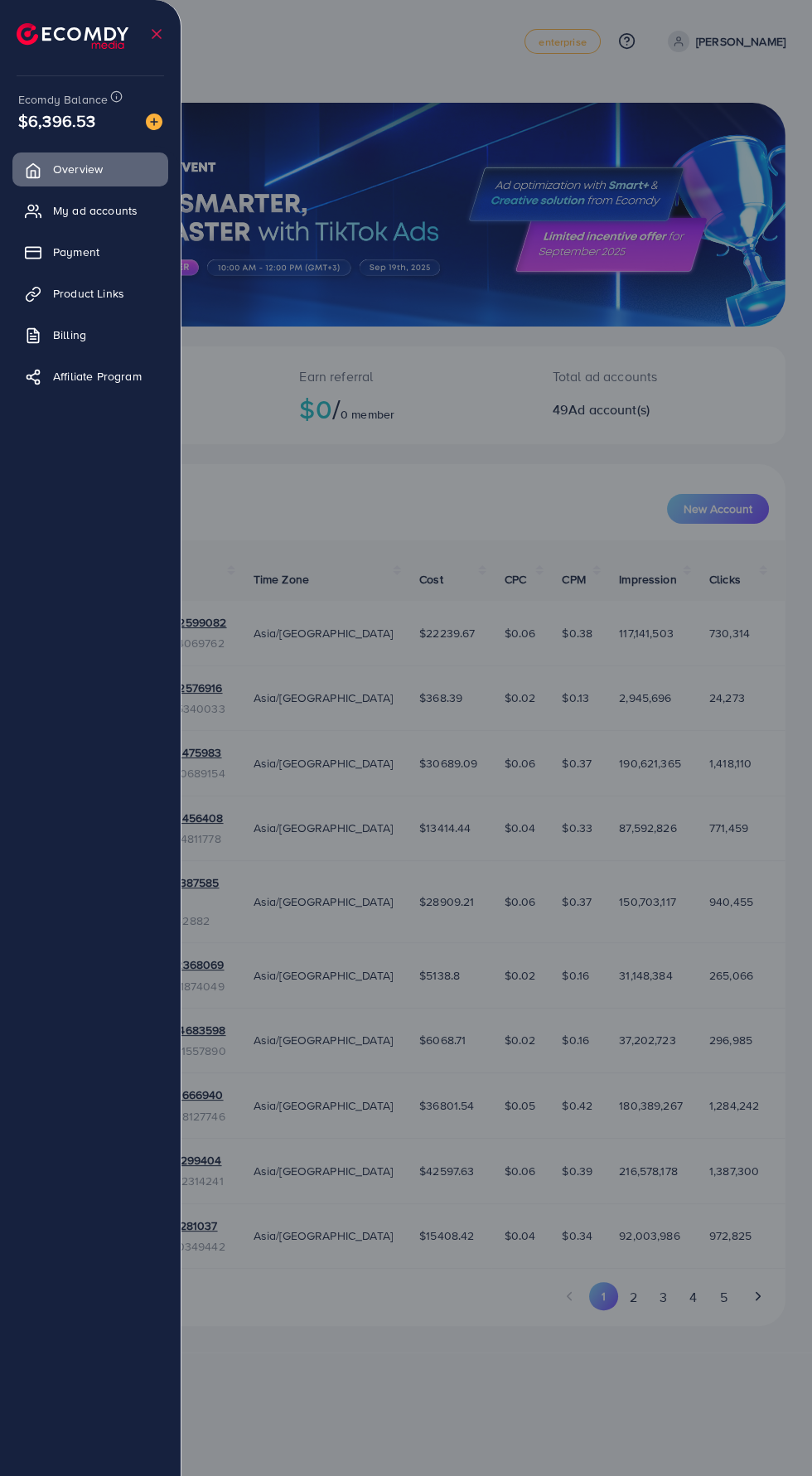 The height and width of the screenshot is (1476, 812). Describe the element at coordinates (91, 294) in the screenshot. I see `a: Product Links` at that location.